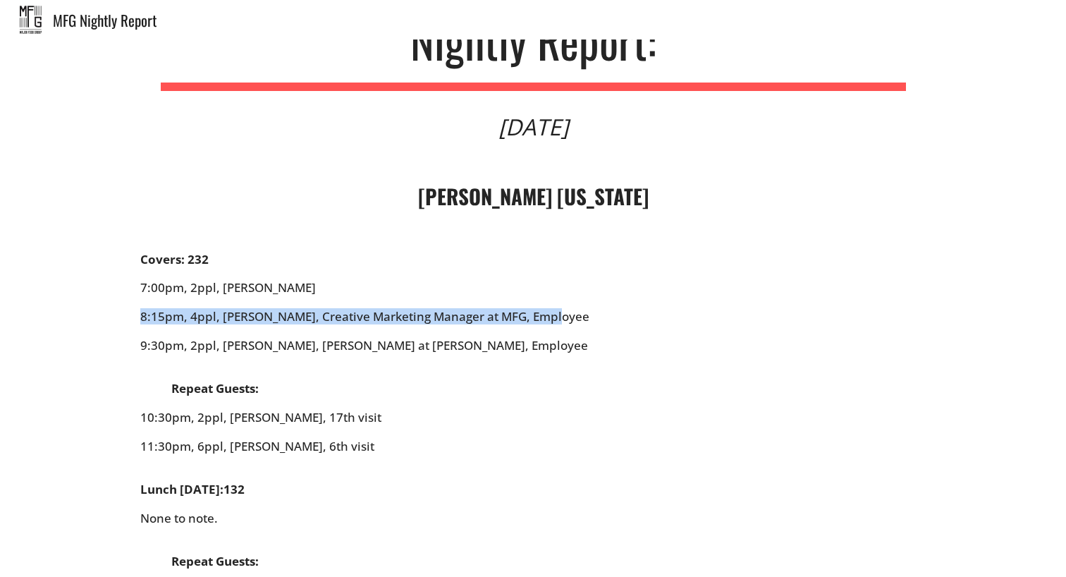  What do you see at coordinates (533, 40) in the screenshot?
I see `div: Nightly Report:` at bounding box center [533, 40].